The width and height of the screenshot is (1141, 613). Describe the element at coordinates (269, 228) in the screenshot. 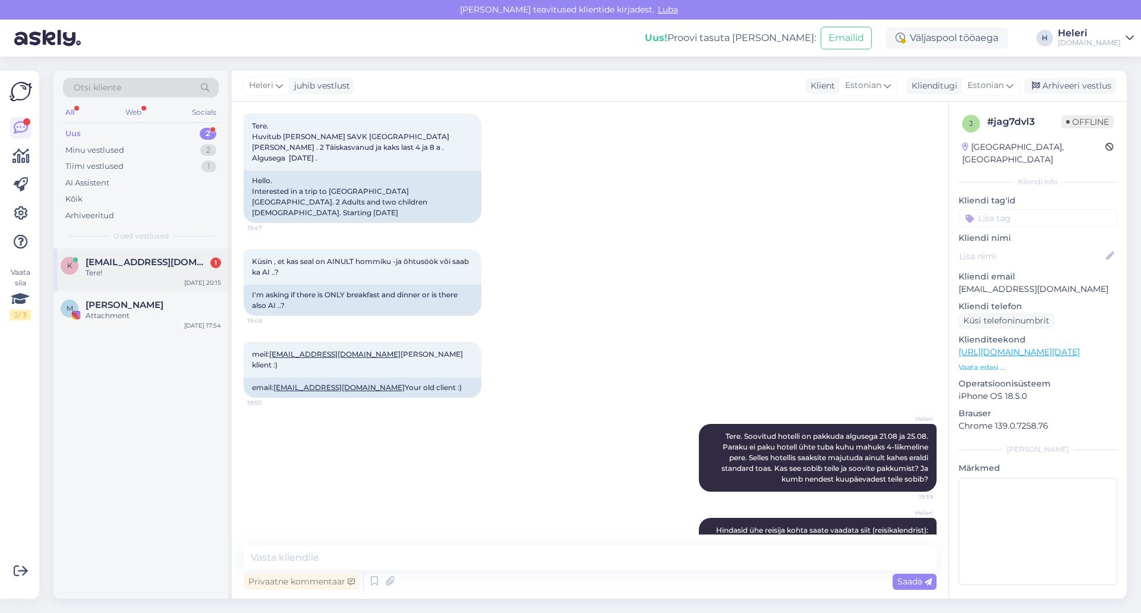

I see `span: 19:47` at that location.